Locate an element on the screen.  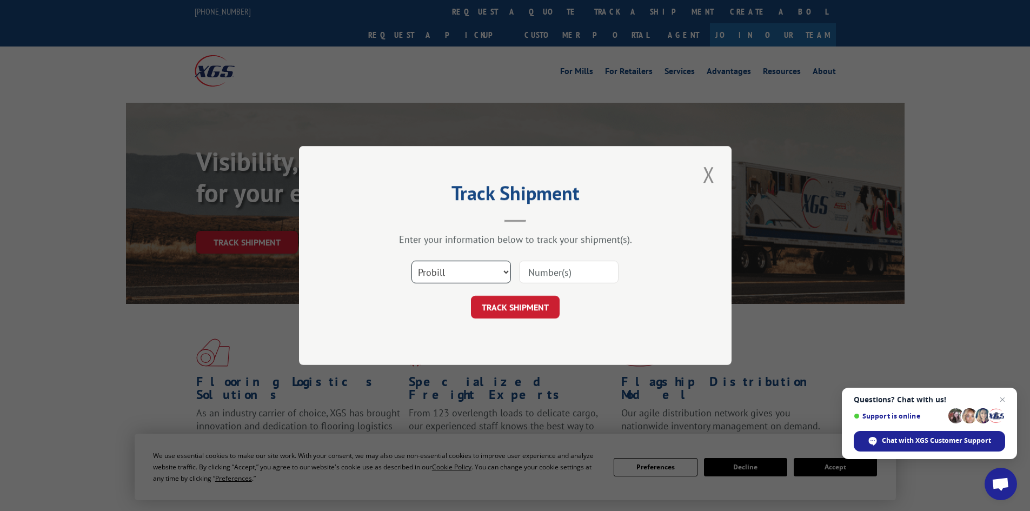
span: Questions? Chat with us! is located at coordinates (930, 400).